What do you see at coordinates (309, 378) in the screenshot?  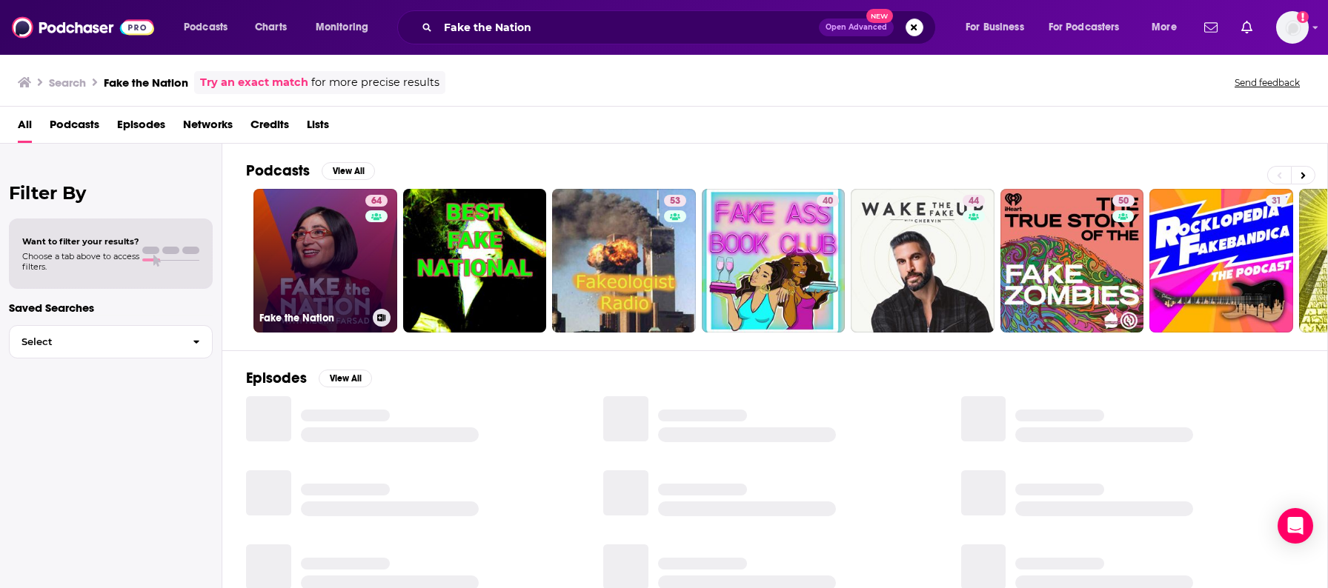 I see `a: EpisodesView All` at bounding box center [309, 378].